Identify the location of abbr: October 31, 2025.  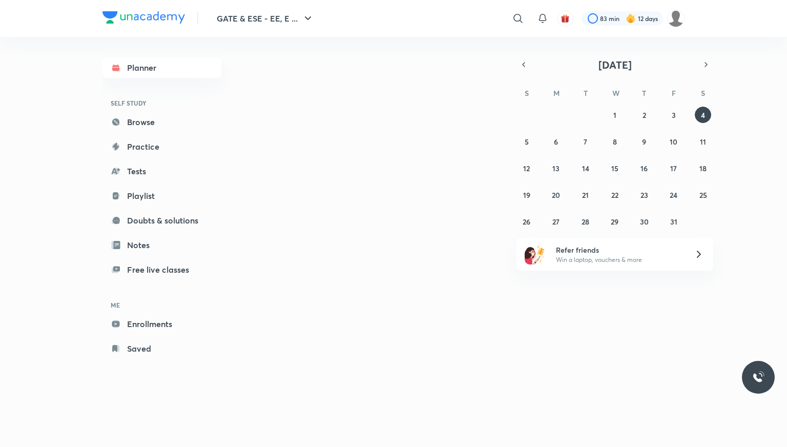
(673, 221).